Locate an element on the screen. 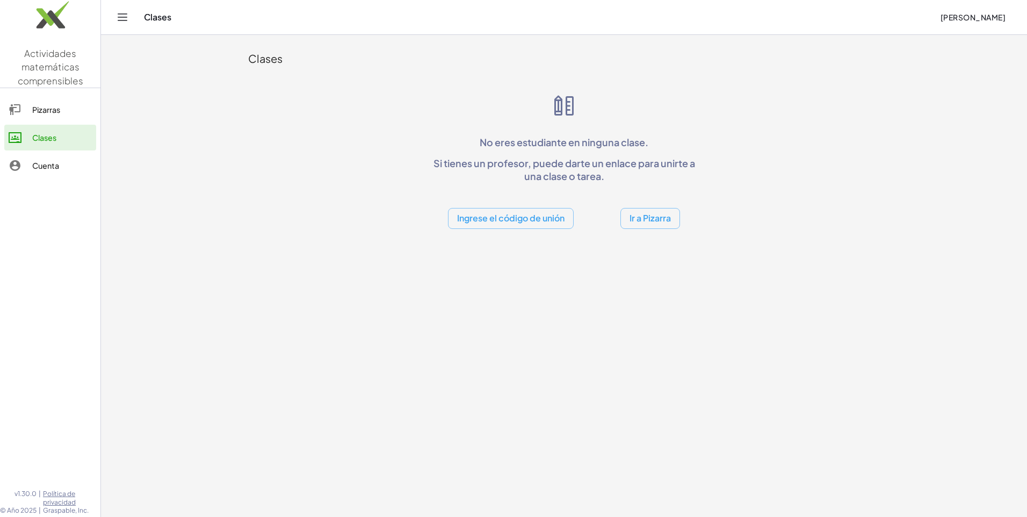 The image size is (1027, 517). a: Clases is located at coordinates (50, 138).